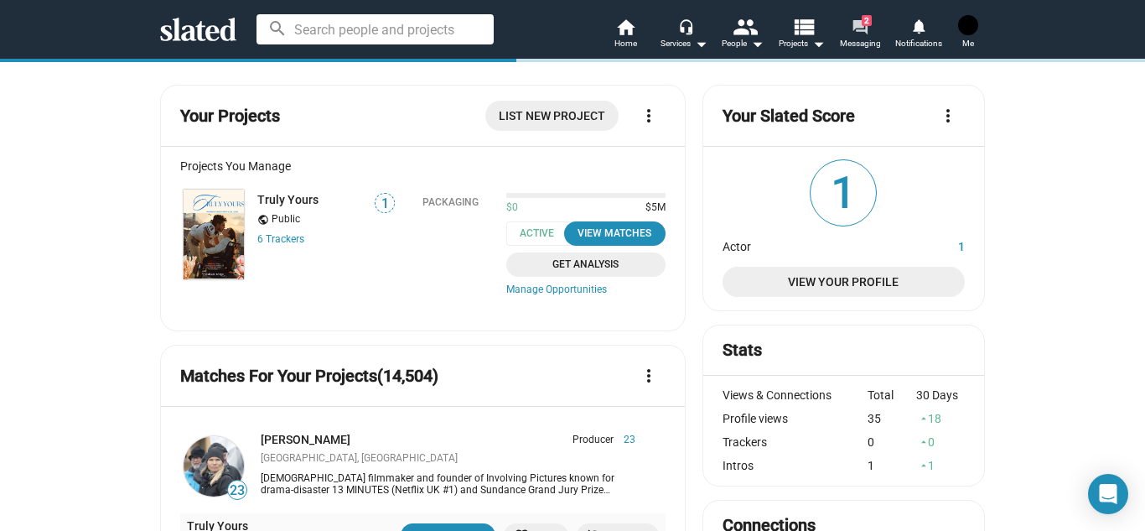 The width and height of the screenshot is (1145, 531). What do you see at coordinates (375, 29) in the screenshot?
I see `input: Search people and projects` at bounding box center [375, 29].